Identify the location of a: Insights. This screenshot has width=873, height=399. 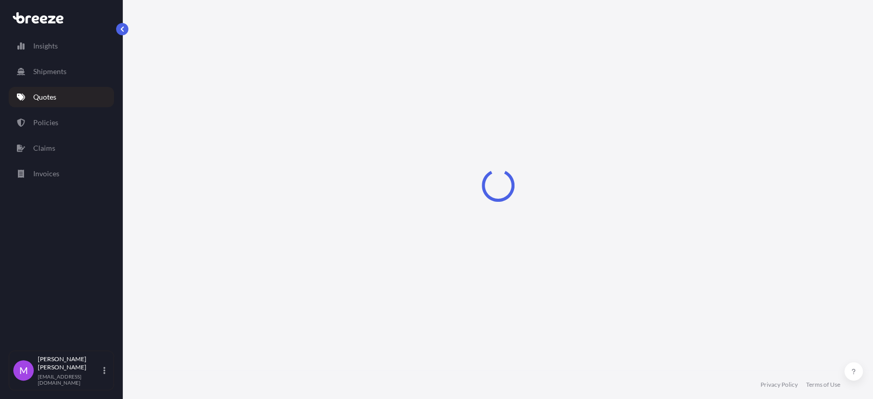
(61, 46).